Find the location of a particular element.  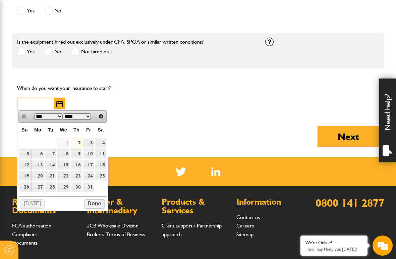

div: Chat with us now is located at coordinates (74, 42).